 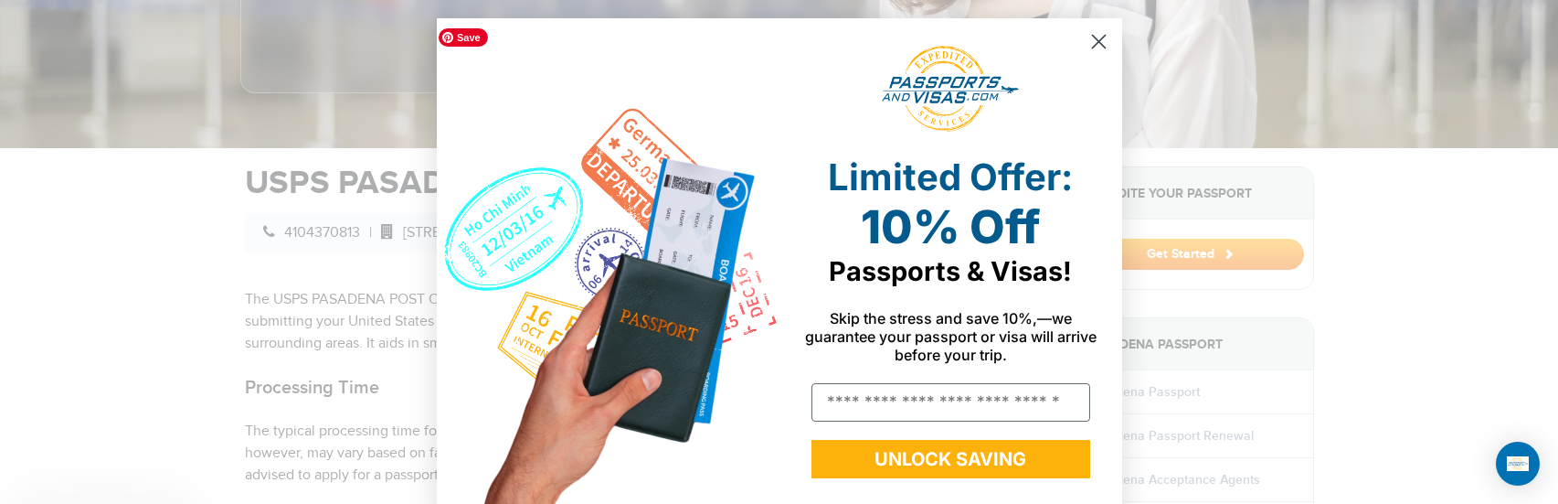 What do you see at coordinates (463, 37) in the screenshot?
I see `span: Save` at bounding box center [463, 37].